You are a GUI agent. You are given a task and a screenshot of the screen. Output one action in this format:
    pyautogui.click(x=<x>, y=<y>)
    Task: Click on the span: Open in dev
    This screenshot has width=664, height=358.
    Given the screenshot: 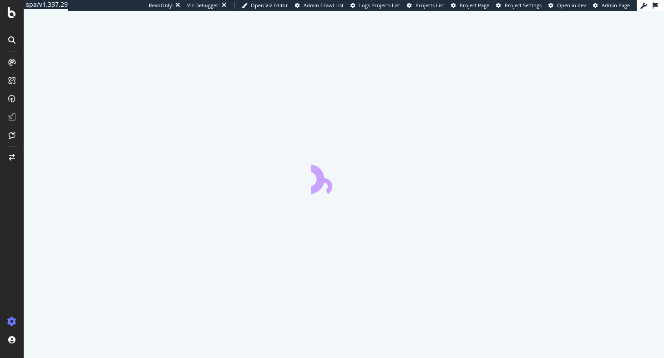 What is the action you would take?
    pyautogui.click(x=571, y=5)
    